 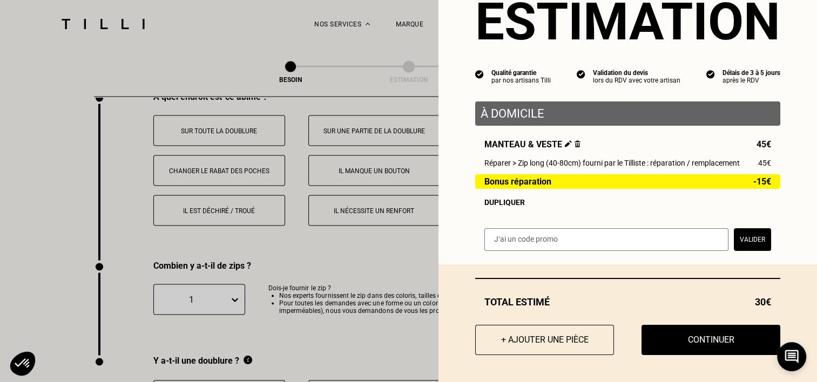 I want to click on div: Qualité garantie, so click(x=521, y=73).